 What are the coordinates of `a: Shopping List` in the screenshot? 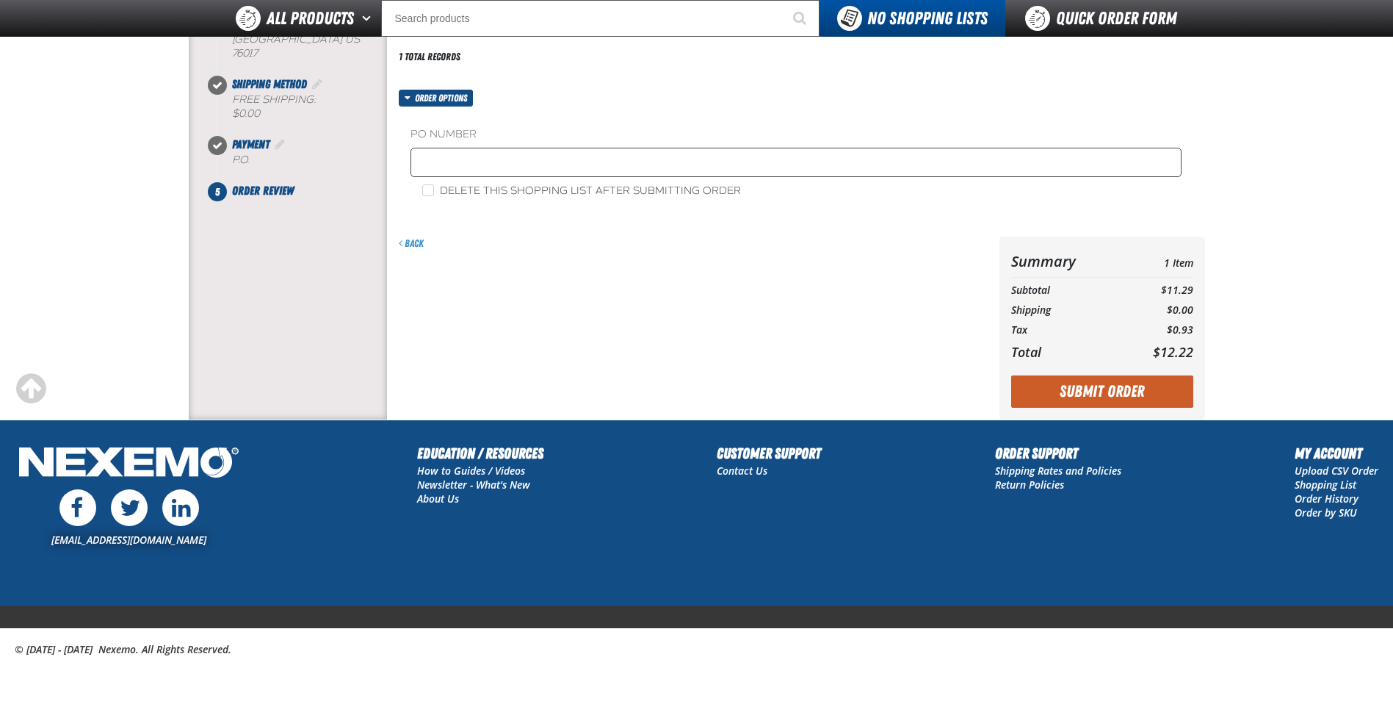 It's located at (1326, 484).